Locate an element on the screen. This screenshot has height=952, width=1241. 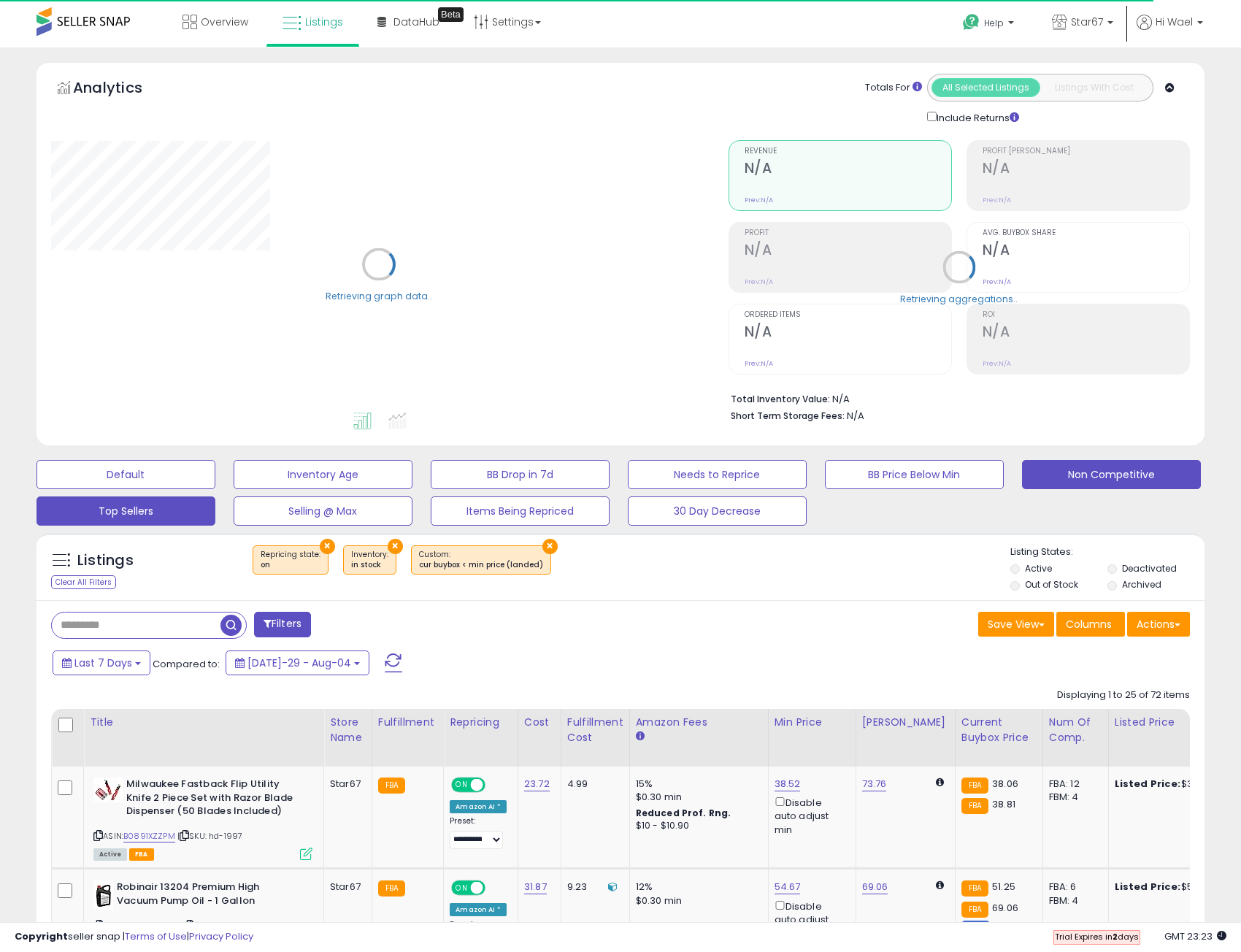
button: Save View is located at coordinates (1016, 624).